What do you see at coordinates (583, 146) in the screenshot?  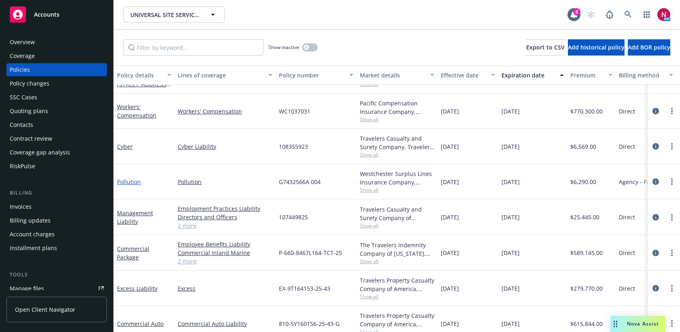 I see `span: $6,569.00` at bounding box center [583, 146].